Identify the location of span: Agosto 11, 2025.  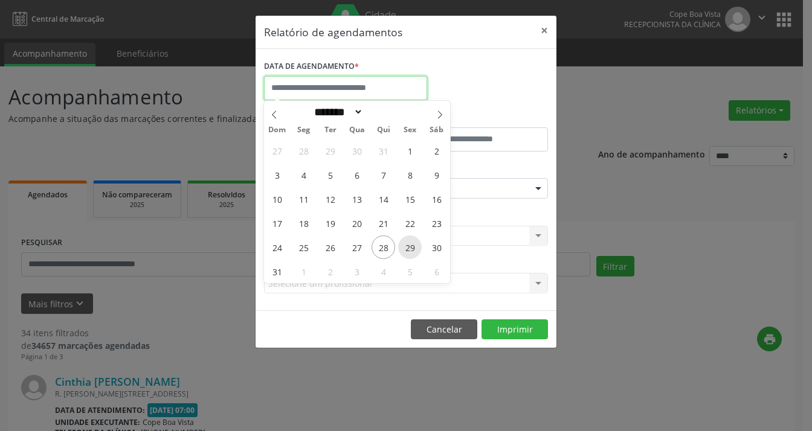
(303, 199).